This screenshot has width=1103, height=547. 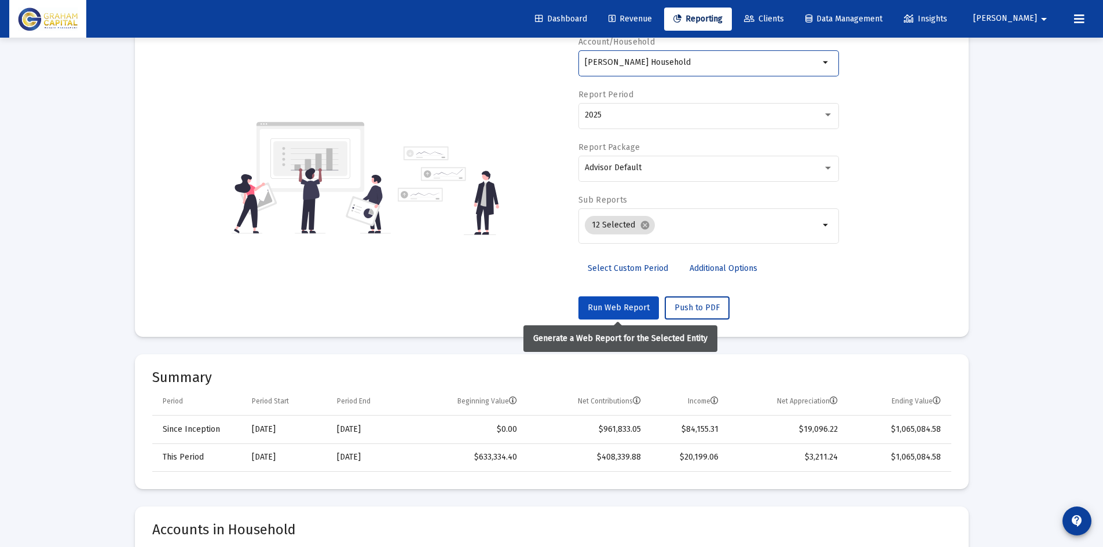 I want to click on a: Data Management, so click(x=844, y=19).